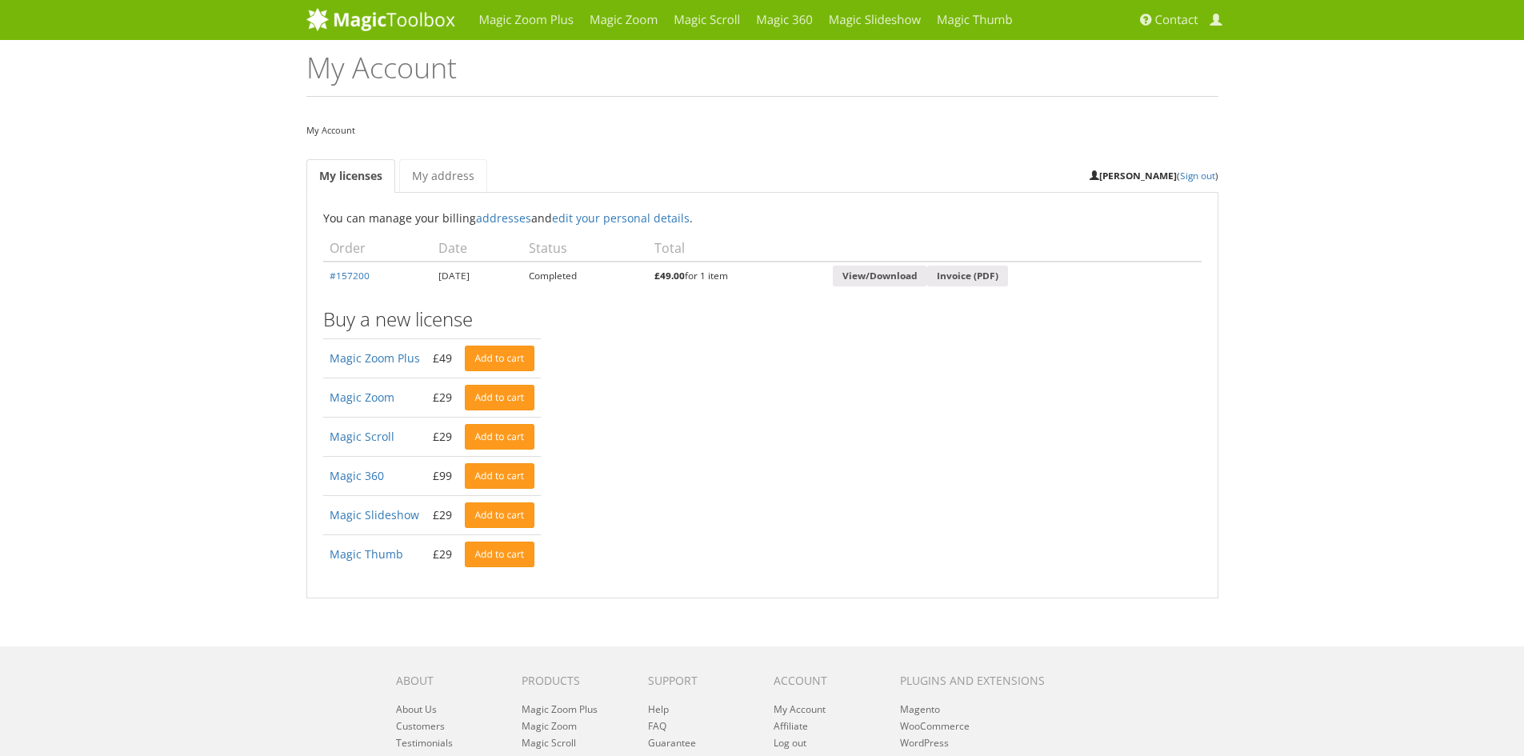 The image size is (1524, 756). I want to click on td: for 1 item, so click(737, 276).